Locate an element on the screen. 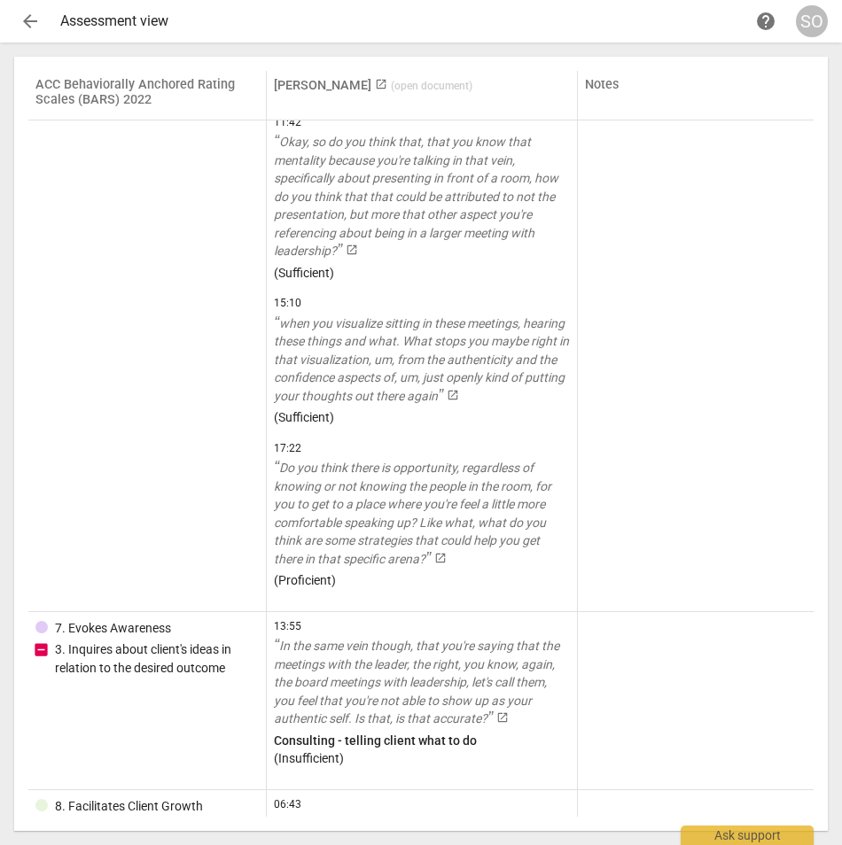 The width and height of the screenshot is (842, 845). th: Notes is located at coordinates (696, 96).